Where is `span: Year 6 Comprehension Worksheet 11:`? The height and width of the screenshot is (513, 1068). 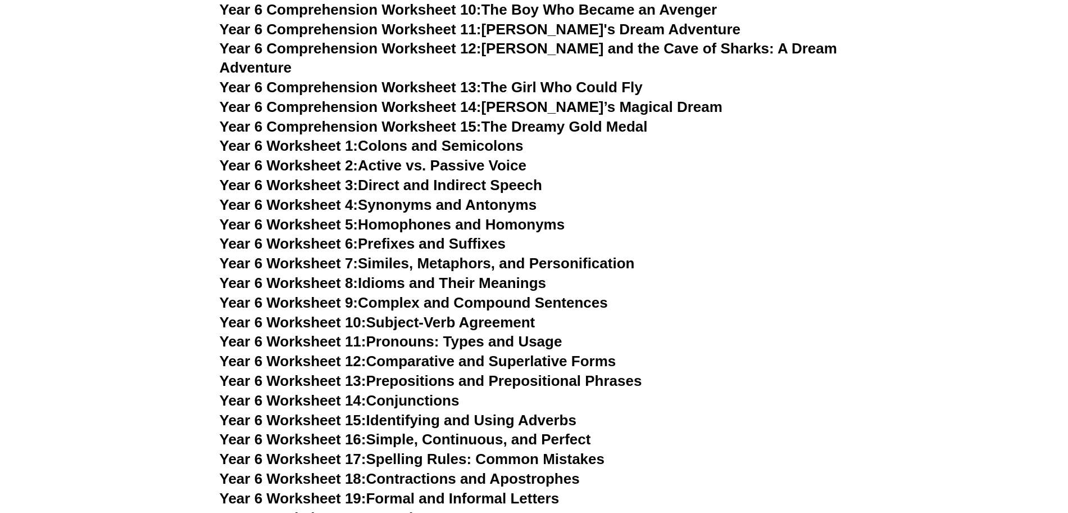
span: Year 6 Comprehension Worksheet 11: is located at coordinates (351, 29).